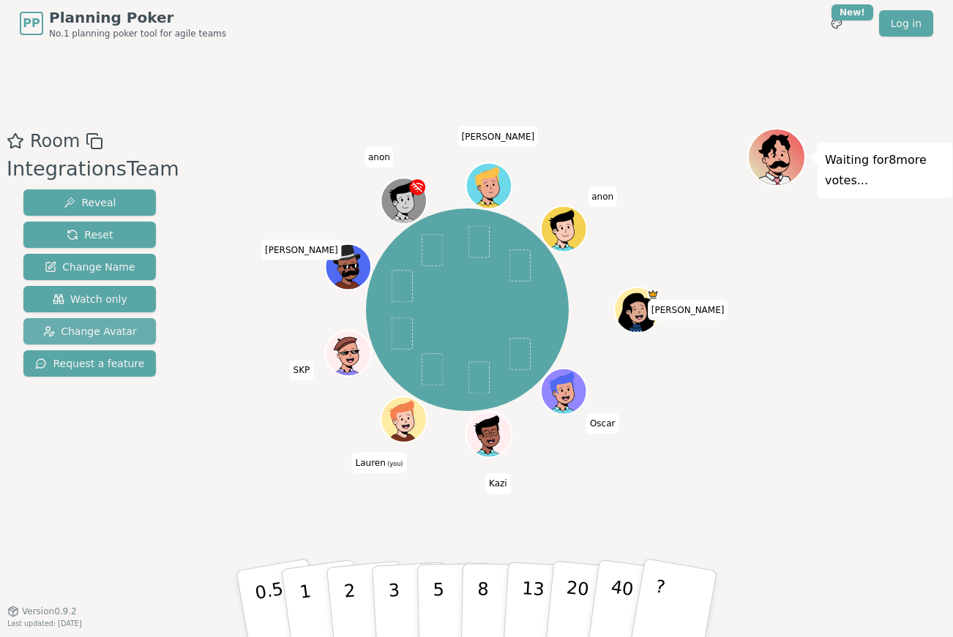 The height and width of the screenshot is (637, 953). What do you see at coordinates (138, 18) in the screenshot?
I see `span: Planning Poker` at bounding box center [138, 18].